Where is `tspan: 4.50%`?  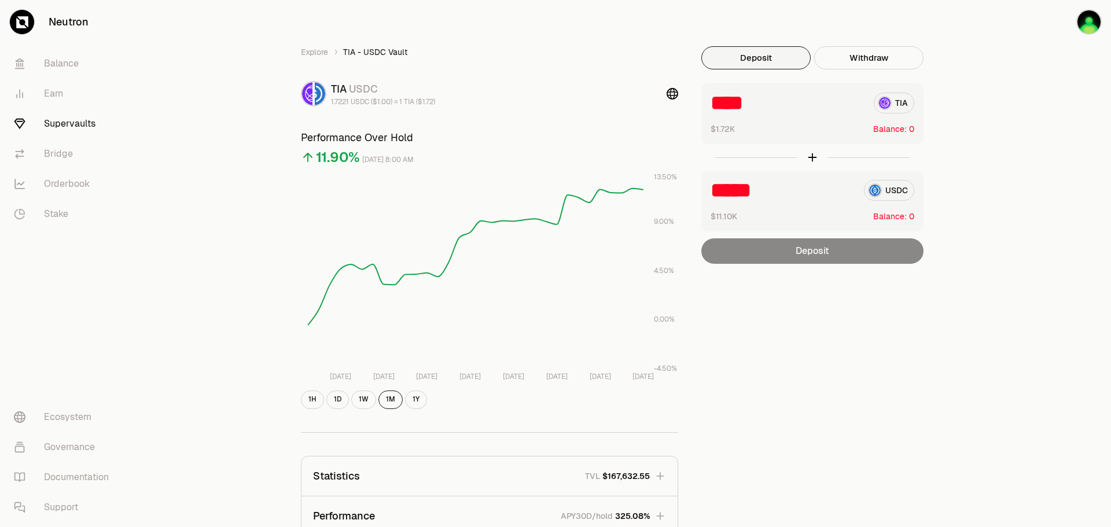
tspan: 4.50% is located at coordinates (664, 271).